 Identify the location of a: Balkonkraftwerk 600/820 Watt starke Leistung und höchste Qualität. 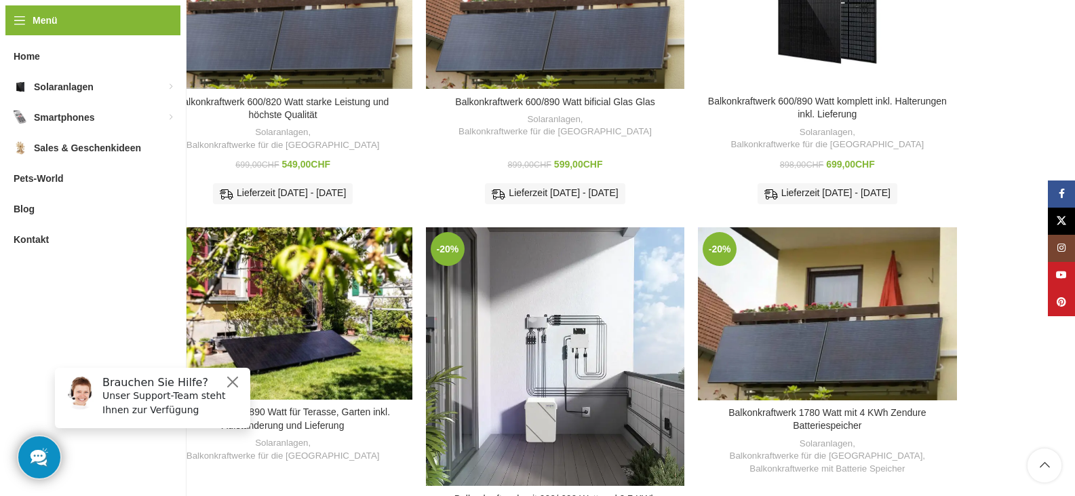
(283, 108).